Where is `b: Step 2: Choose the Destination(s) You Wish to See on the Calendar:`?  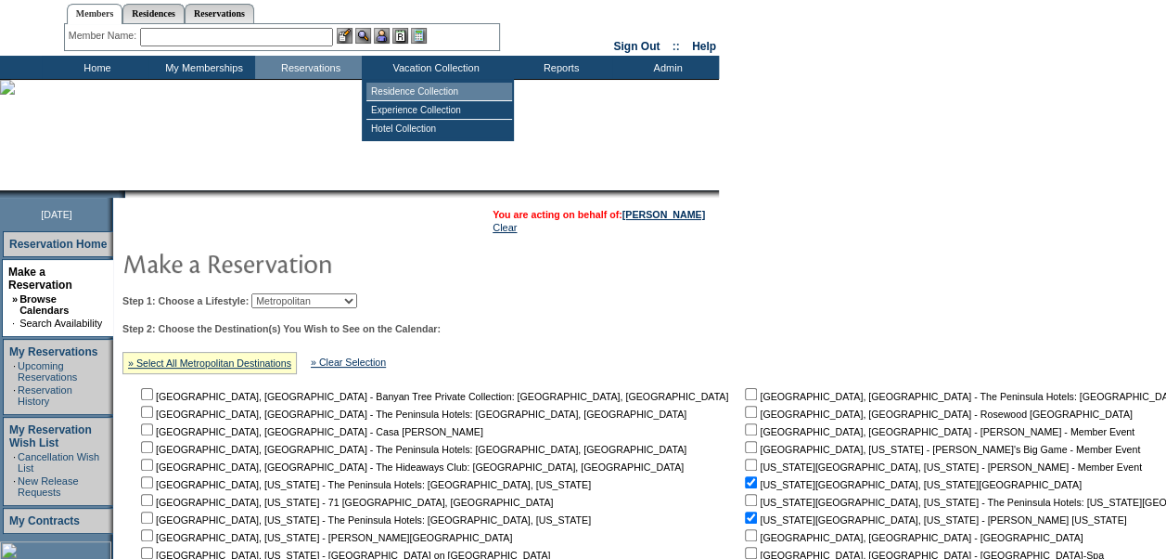 b: Step 2: Choose the Destination(s) You Wish to See on the Calendar: is located at coordinates (281, 328).